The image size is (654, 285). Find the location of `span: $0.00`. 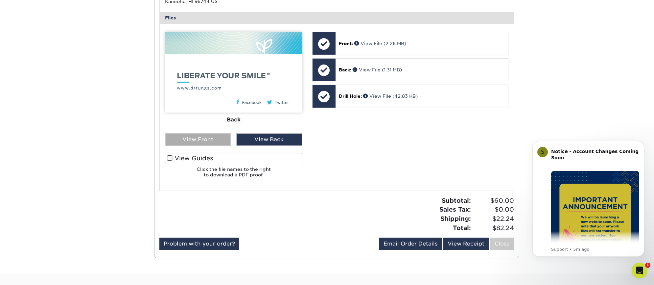

span: $0.00 is located at coordinates (493, 209).